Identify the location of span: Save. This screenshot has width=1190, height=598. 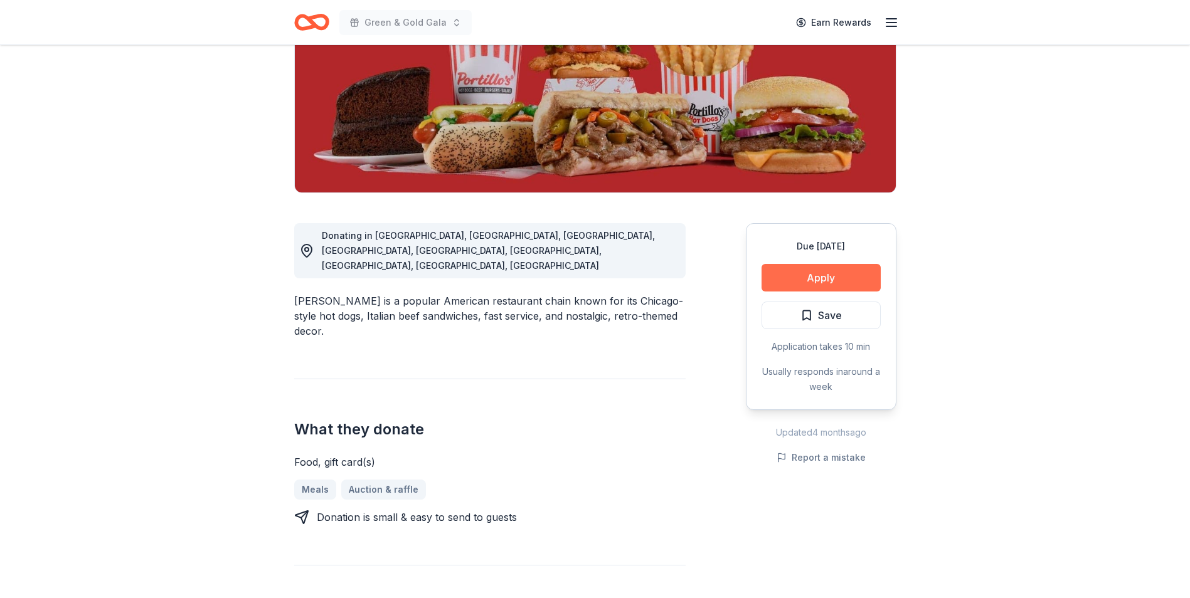
(830, 315).